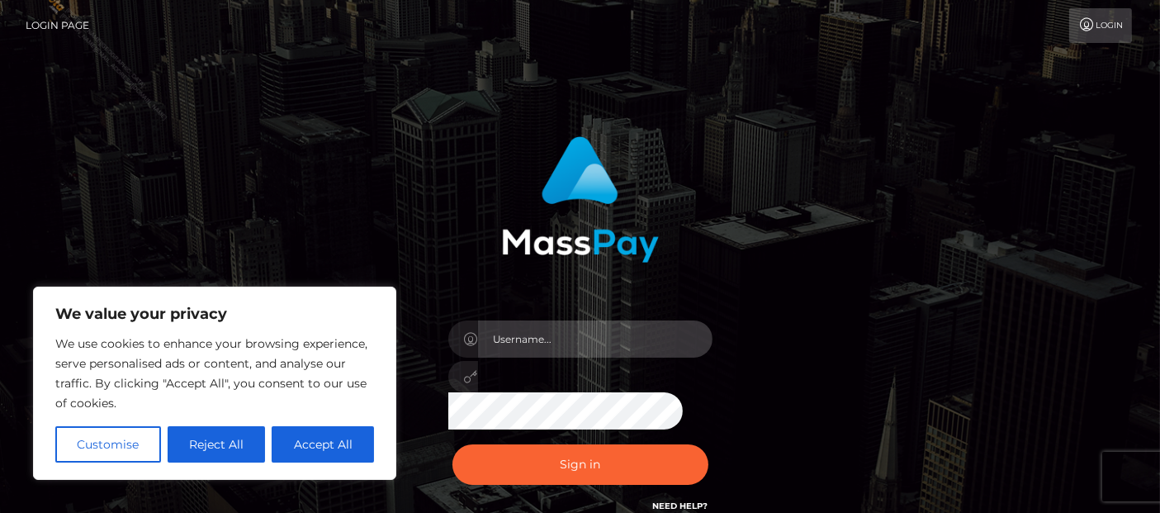 This screenshot has height=513, width=1160. What do you see at coordinates (580, 464) in the screenshot?
I see `button: Sign in` at bounding box center [580, 464].